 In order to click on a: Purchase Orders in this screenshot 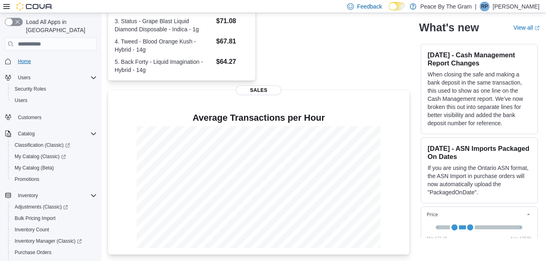, I will do `click(33, 253)`.